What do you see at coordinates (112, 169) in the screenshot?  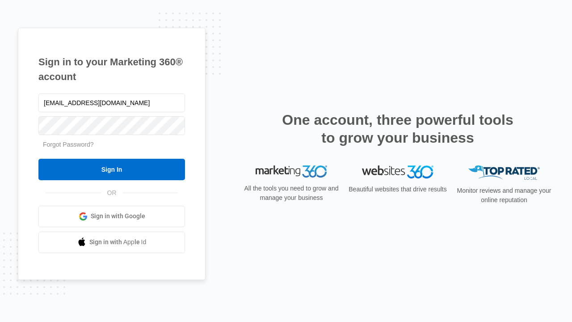 I see `input: Sign In` at bounding box center [112, 169].